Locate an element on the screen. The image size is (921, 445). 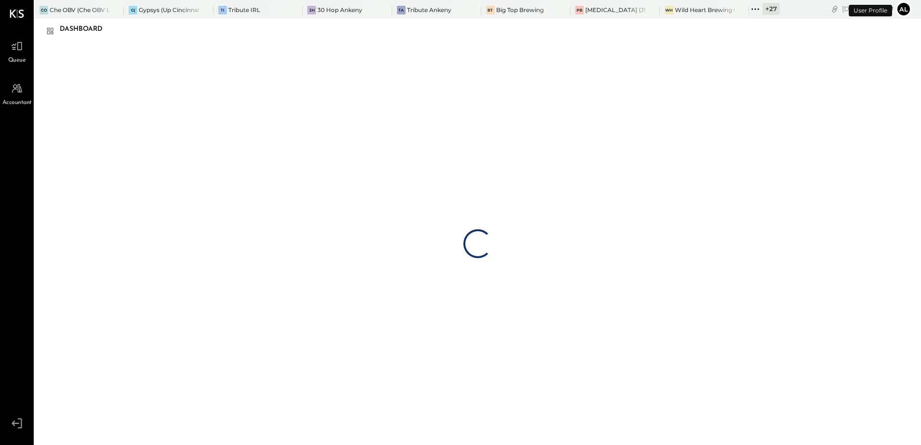
div: WH is located at coordinates (669, 10).